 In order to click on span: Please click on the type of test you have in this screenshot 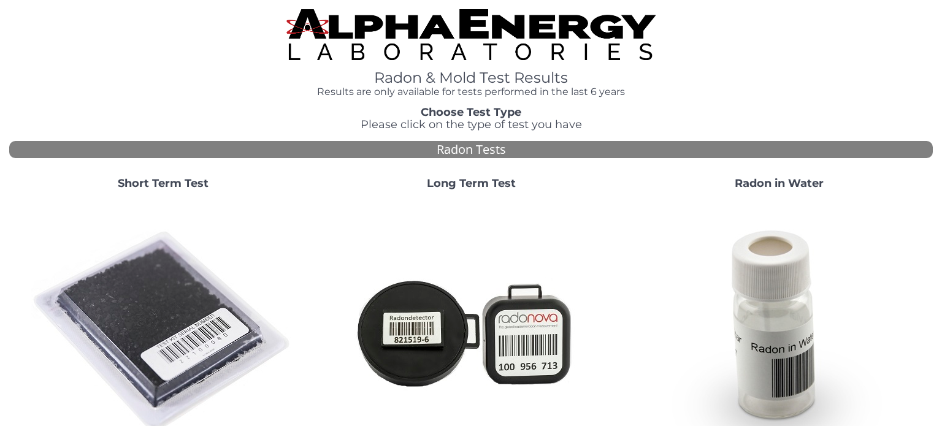, I will do `click(471, 124)`.